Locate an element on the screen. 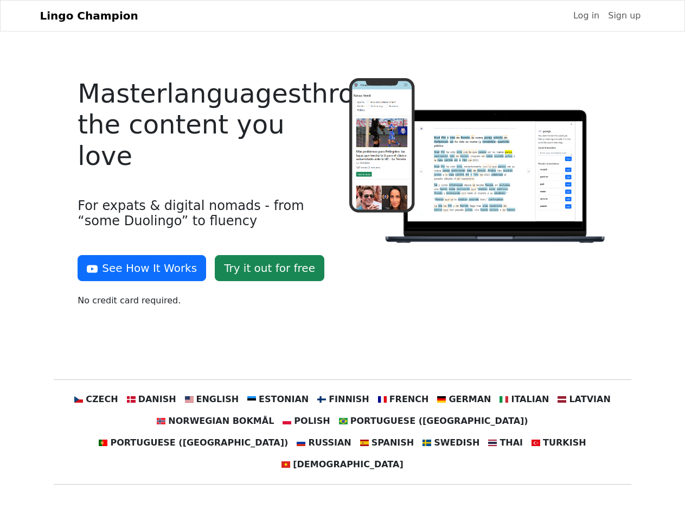 The width and height of the screenshot is (685, 521). img: fr.svg is located at coordinates (383, 399).